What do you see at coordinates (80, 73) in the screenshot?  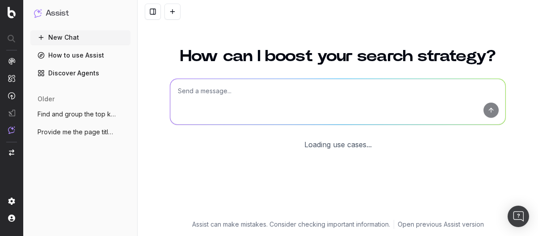 I see `a: Discover Agents` at bounding box center [80, 73].